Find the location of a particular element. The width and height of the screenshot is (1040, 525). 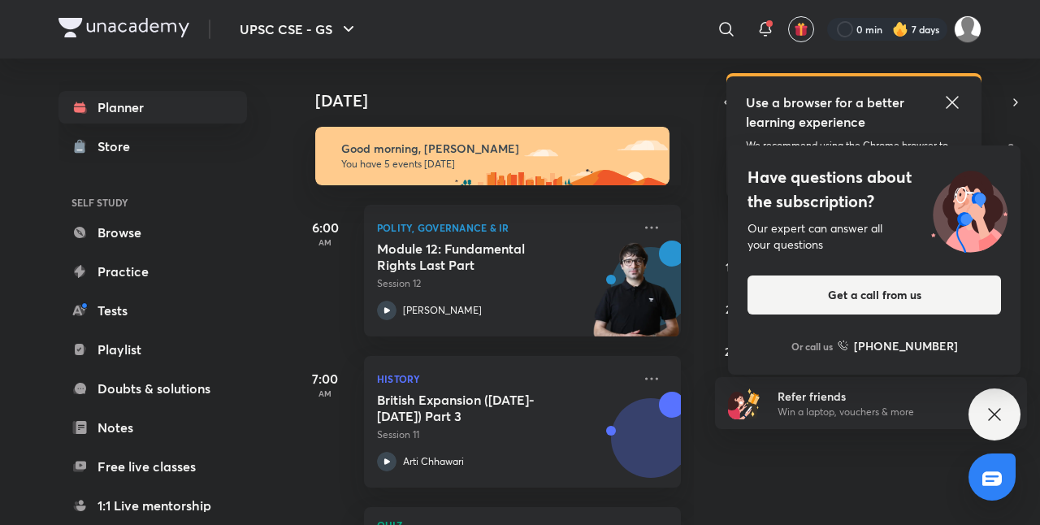

button: September 7, 2025 is located at coordinates (731, 224).